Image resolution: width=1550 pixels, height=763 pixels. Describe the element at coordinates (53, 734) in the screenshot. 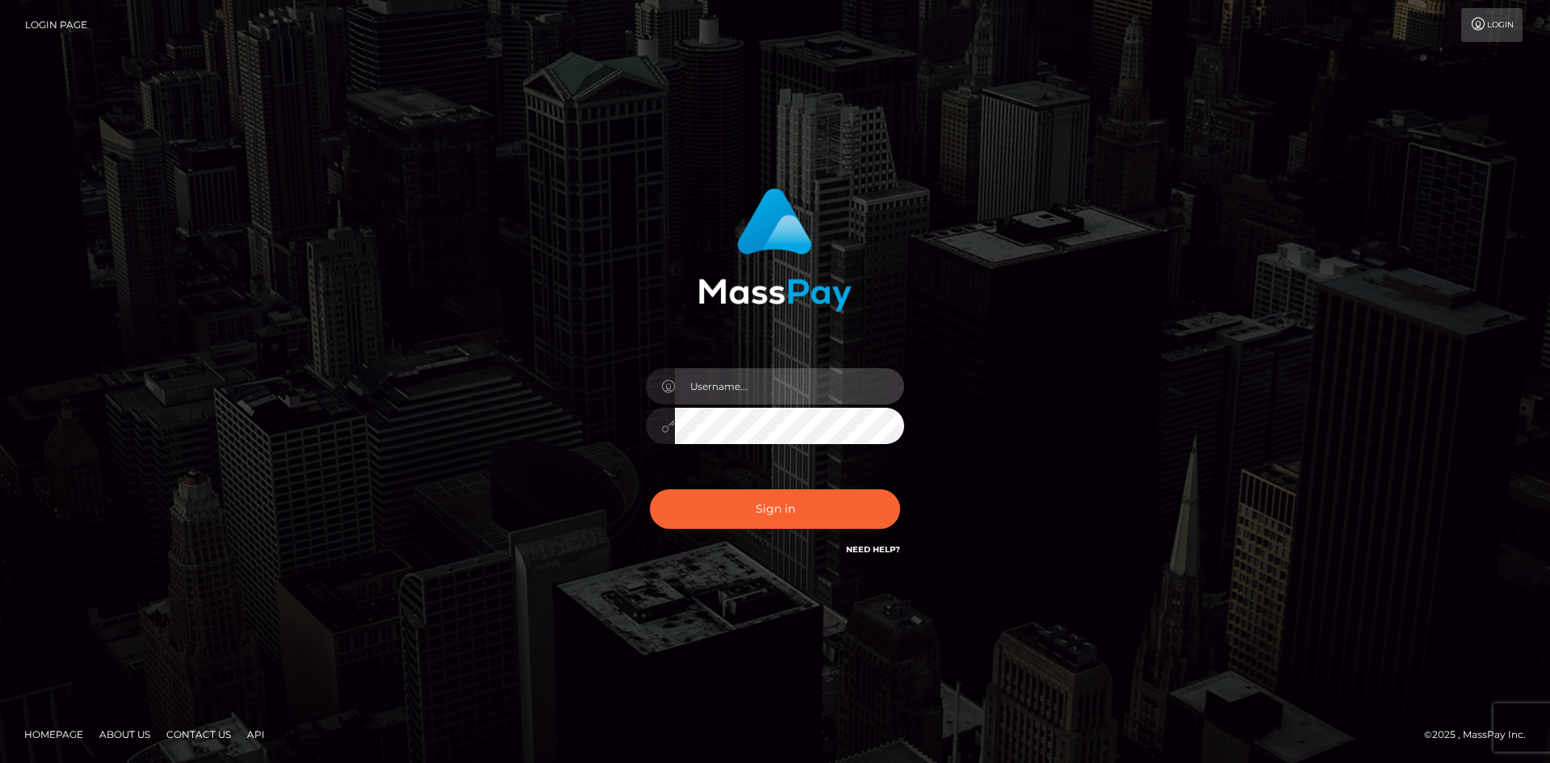

I see `a: Homepage` at that location.